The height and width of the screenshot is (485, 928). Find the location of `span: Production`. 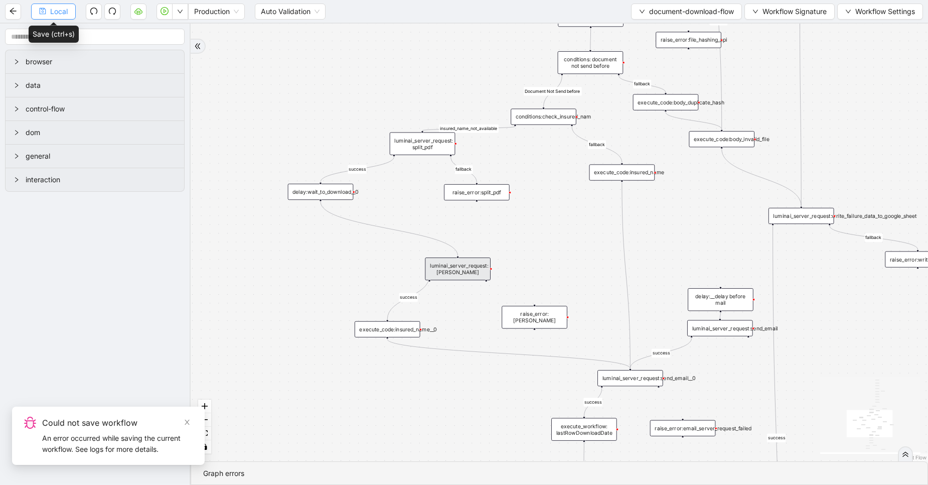

span: Production is located at coordinates (216, 12).